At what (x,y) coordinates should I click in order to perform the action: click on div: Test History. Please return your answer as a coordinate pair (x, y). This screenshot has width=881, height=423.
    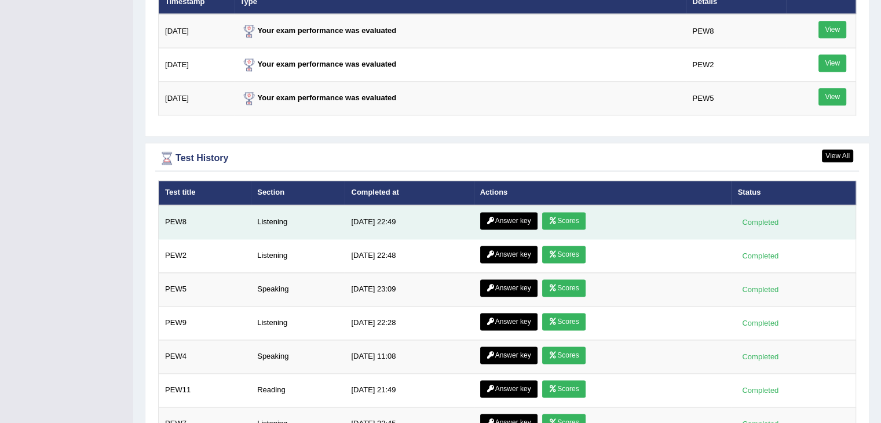
    Looking at the image, I should click on (507, 158).